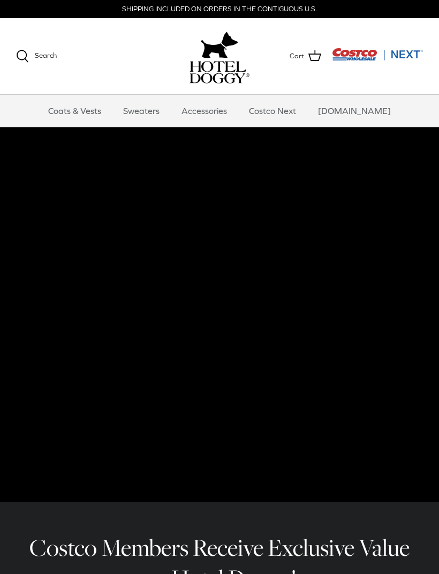 This screenshot has height=574, width=439. Describe the element at coordinates (377, 54) in the screenshot. I see `img: Costco Next` at that location.